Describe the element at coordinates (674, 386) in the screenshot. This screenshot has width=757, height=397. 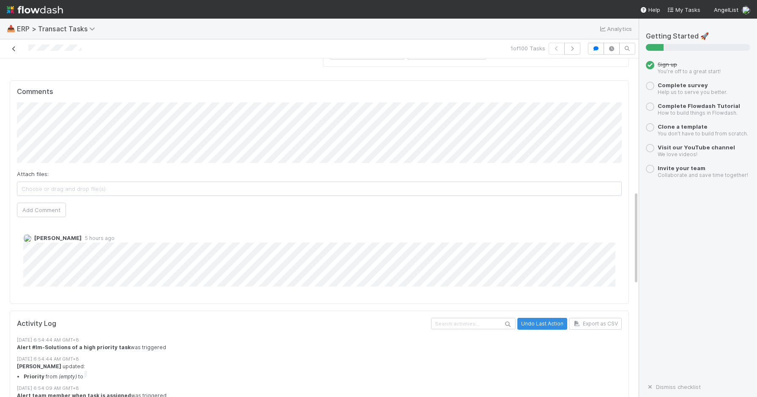
I see `a: Dismiss checklist` at that location.